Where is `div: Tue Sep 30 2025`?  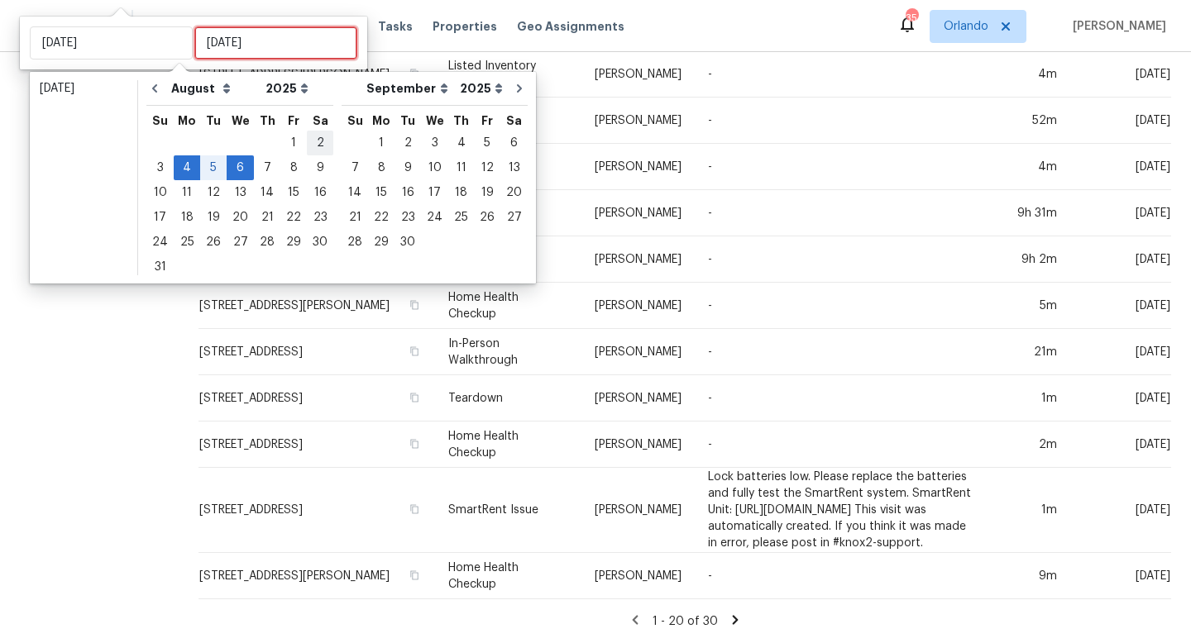
div: Tue Sep 30 2025 is located at coordinates (408, 242).